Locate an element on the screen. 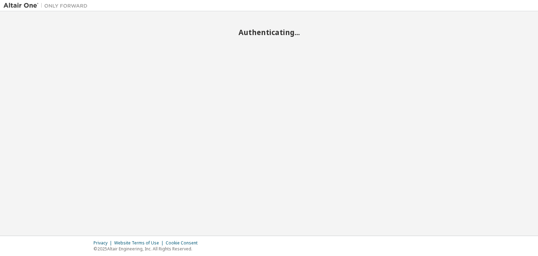 Image resolution: width=538 pixels, height=256 pixels. div: Cookie Consent is located at coordinates (184, 243).